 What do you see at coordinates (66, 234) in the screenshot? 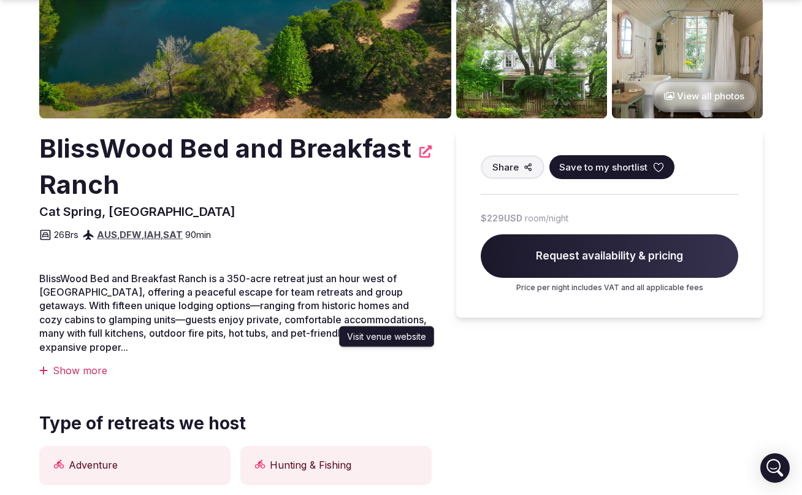
I see `span: 26 Brs` at bounding box center [66, 234].